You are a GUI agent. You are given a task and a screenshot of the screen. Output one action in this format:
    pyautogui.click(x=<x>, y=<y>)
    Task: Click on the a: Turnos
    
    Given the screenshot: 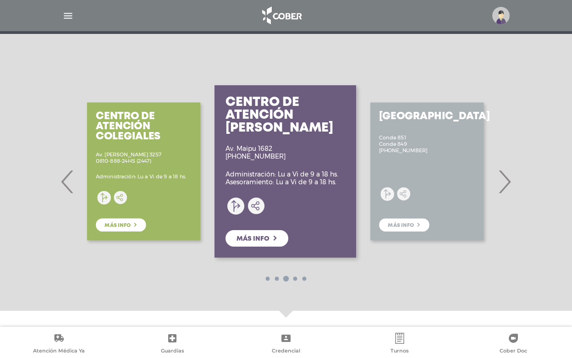 What is the action you would take?
    pyautogui.click(x=400, y=344)
    